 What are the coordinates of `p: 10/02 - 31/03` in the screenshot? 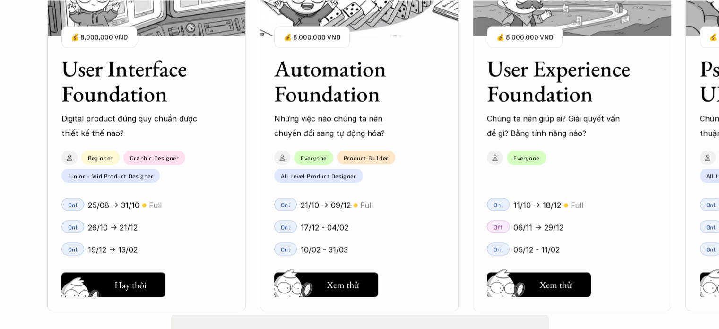 It's located at (324, 249).